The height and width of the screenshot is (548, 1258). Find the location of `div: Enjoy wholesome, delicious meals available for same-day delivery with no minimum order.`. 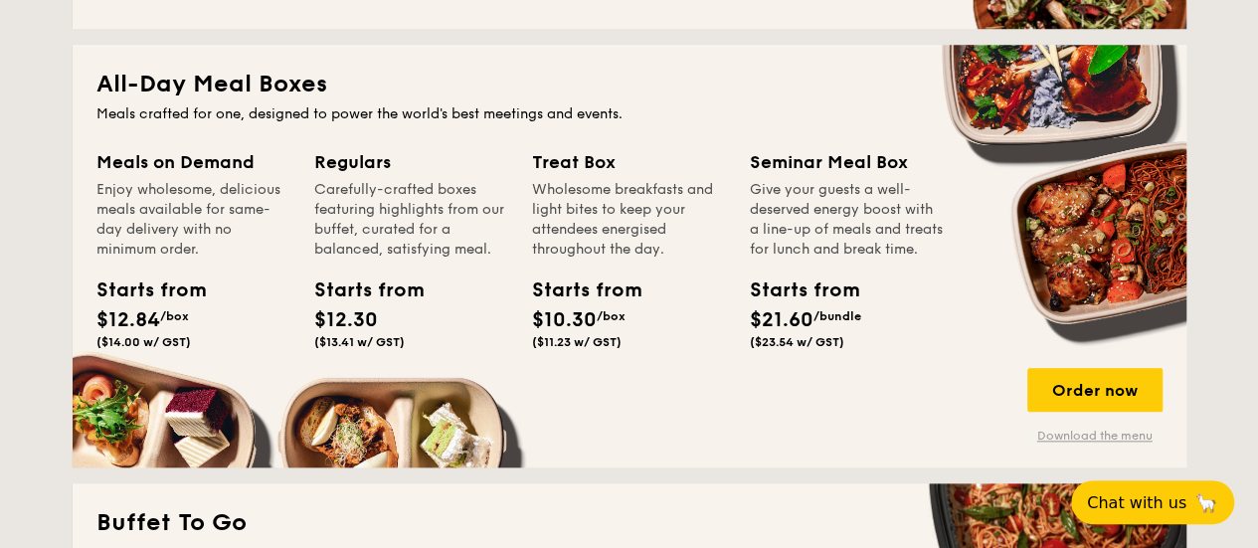

div: Enjoy wholesome, delicious meals available for same-day delivery with no minimum order. is located at coordinates (193, 220).